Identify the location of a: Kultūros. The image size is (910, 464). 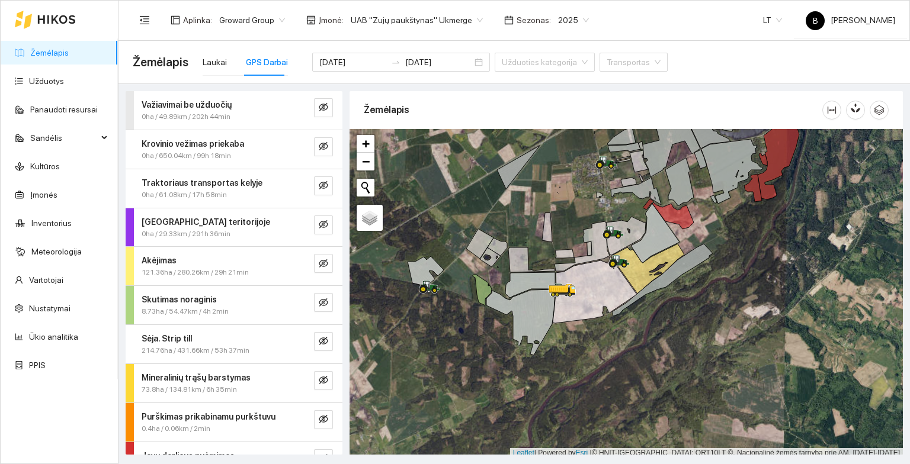
(45, 166).